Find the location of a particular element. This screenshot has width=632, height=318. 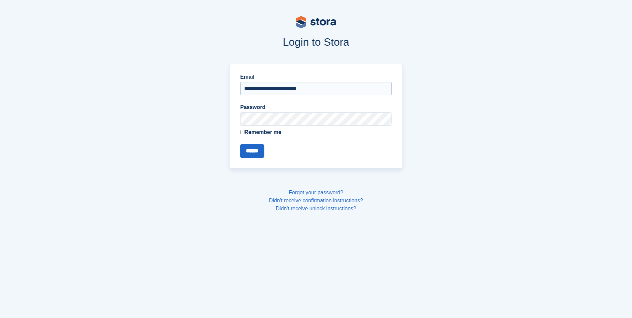

label: Password is located at coordinates (316, 107).